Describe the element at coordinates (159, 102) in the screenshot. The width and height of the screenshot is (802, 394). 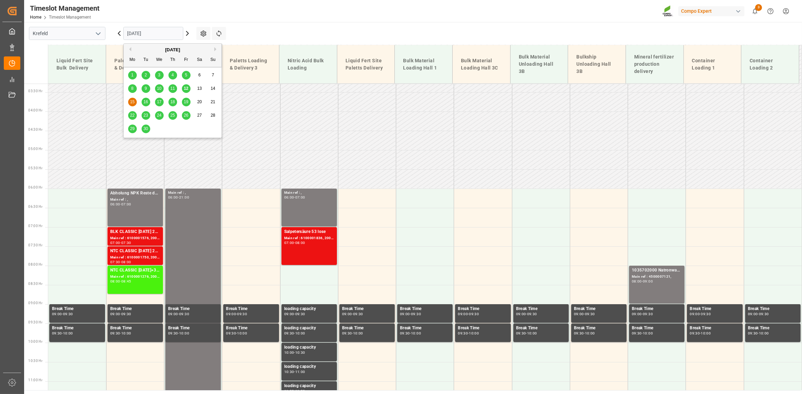
I see `span: 17` at that location.